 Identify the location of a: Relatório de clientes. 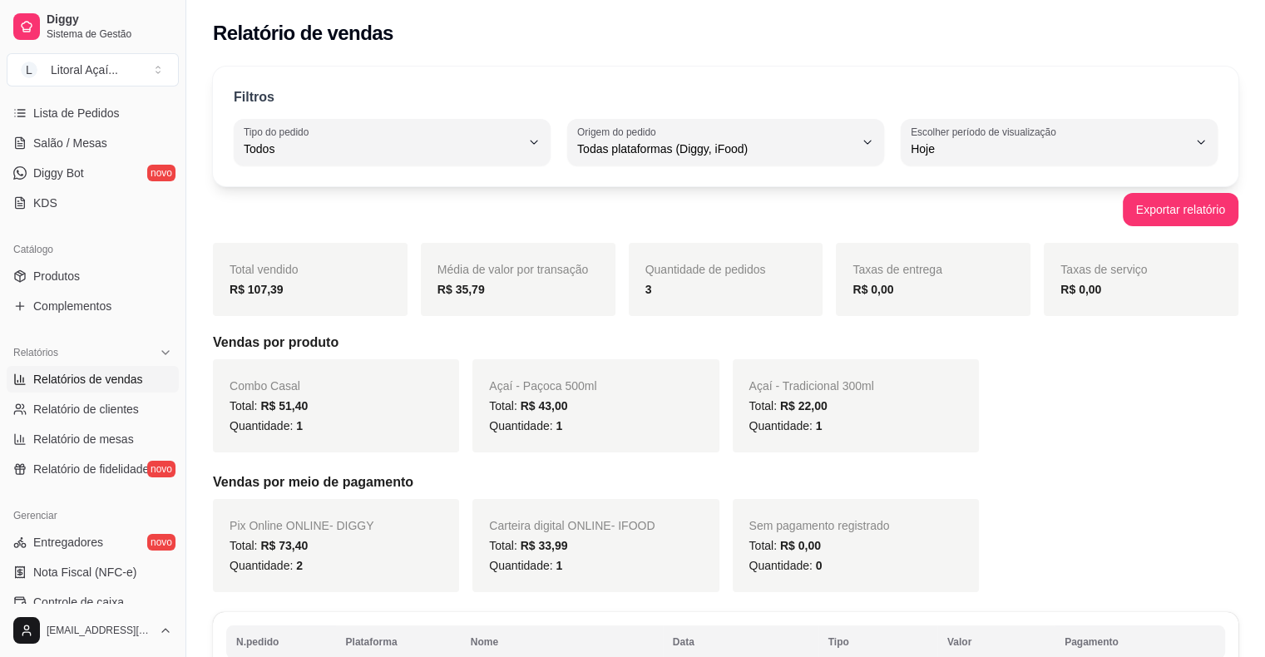
(92, 409).